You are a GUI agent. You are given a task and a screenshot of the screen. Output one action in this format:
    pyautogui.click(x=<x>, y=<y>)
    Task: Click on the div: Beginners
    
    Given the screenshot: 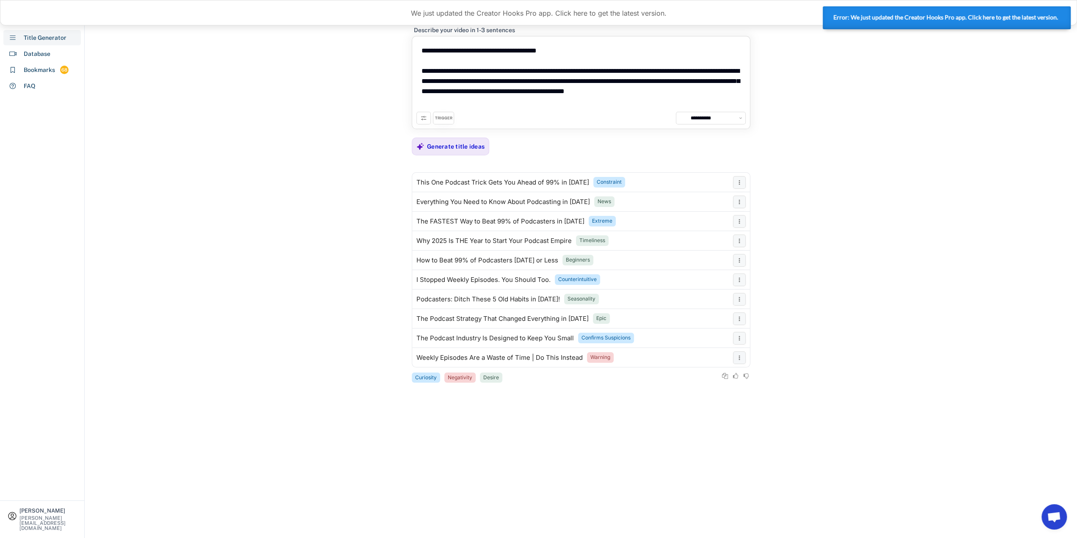 What is the action you would take?
    pyautogui.click(x=578, y=260)
    